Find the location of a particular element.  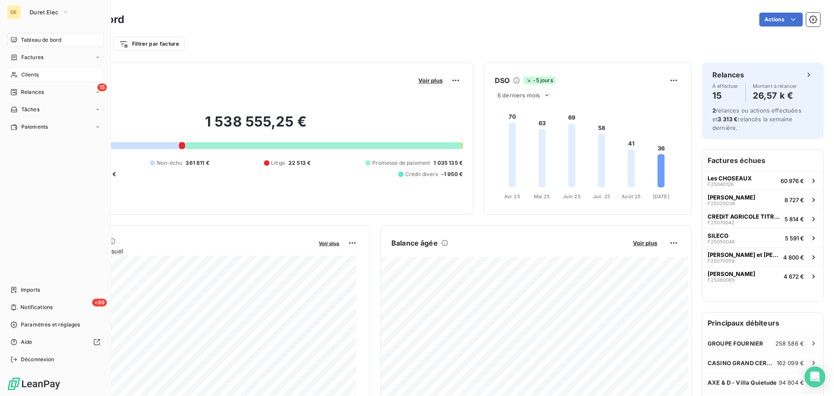

span: AXE & D - Villa Quietude is located at coordinates (742, 382).